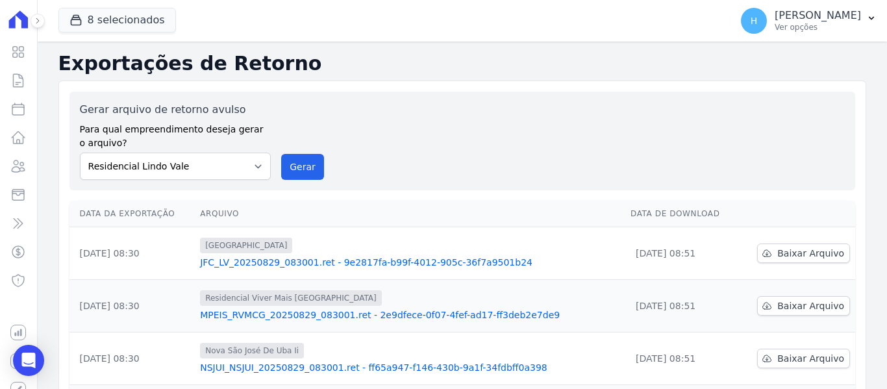  What do you see at coordinates (682, 214) in the screenshot?
I see `th: Data de Download` at bounding box center [682, 214].